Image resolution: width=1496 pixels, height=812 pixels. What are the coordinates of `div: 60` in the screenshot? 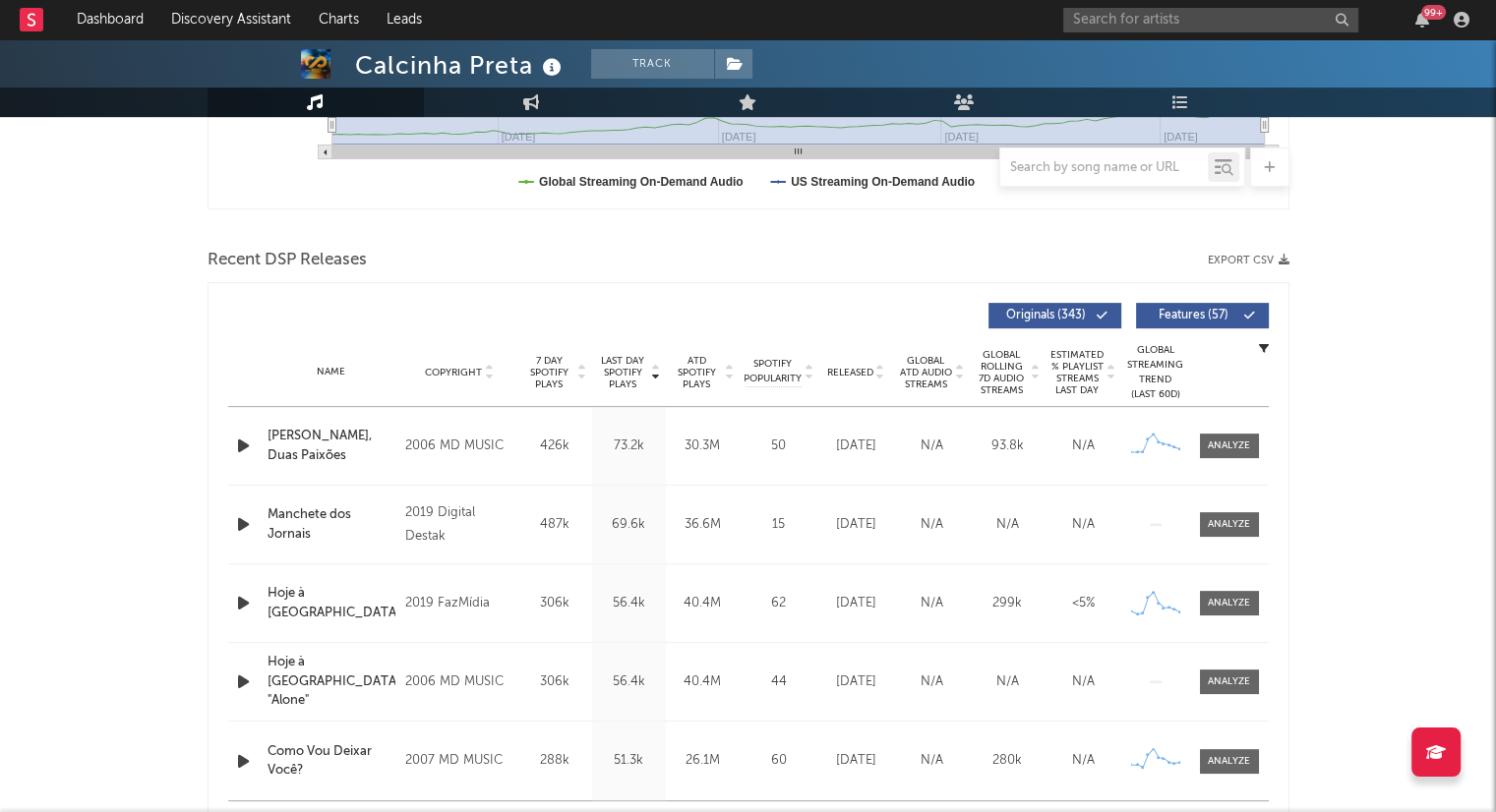 It's located at (779, 761).